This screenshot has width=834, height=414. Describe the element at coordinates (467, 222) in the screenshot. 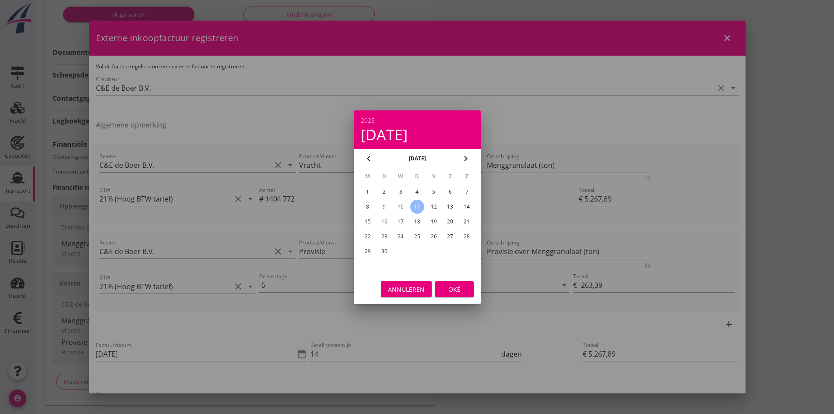

I see `div: 21` at that location.